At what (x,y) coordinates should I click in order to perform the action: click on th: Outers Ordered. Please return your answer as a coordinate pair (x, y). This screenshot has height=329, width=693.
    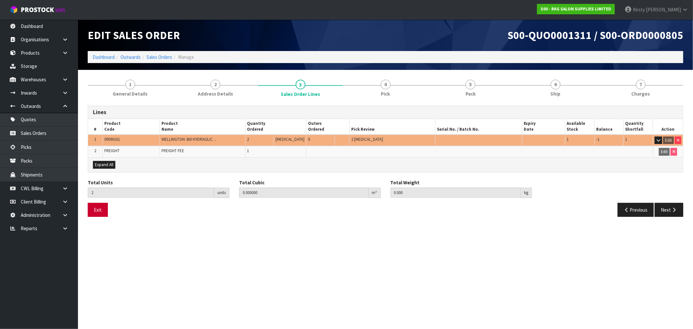
    Looking at the image, I should click on (327, 127).